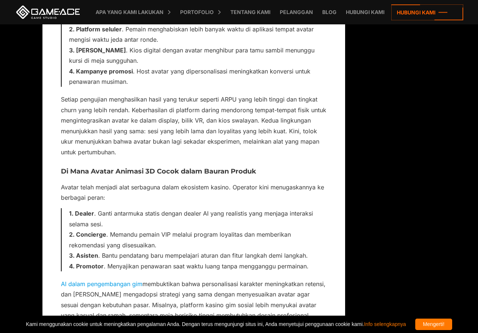 The width and height of the screenshot is (478, 333). What do you see at coordinates (190, 76) in the screenshot?
I see `font: . Host avatar yang dipersonalisasi meningkatkan konversi untuk penawaran musiman.` at bounding box center [190, 76].